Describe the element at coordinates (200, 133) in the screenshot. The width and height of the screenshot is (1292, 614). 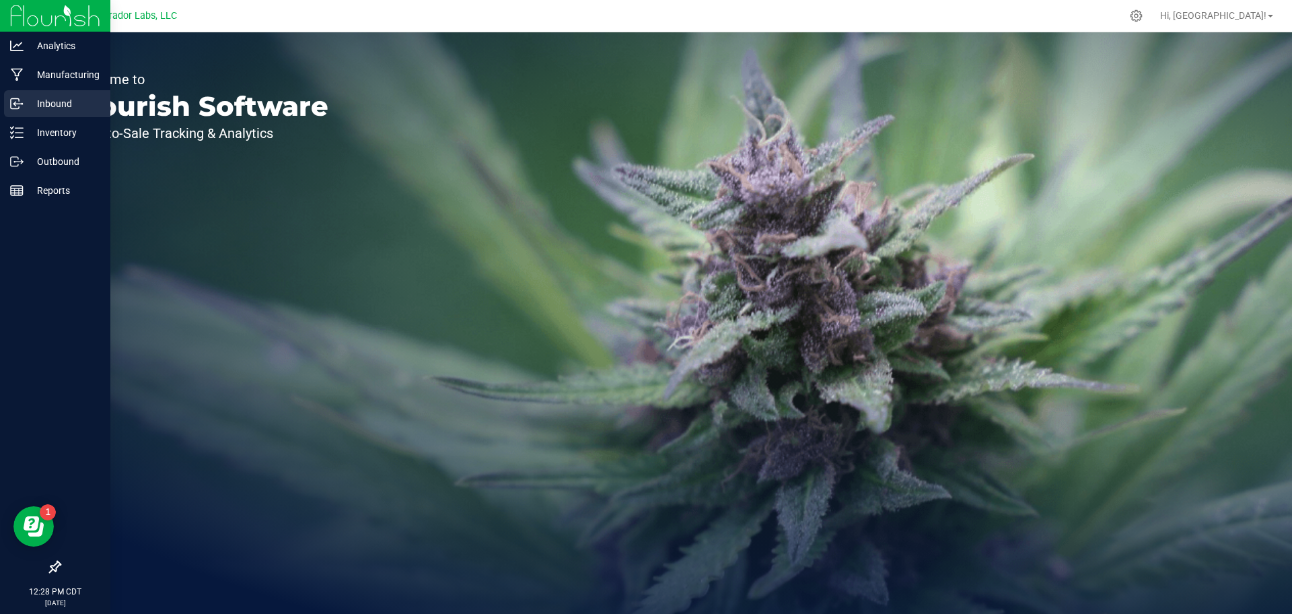
I see `p: Seed-to-Sale Tracking & Analytics` at that location.